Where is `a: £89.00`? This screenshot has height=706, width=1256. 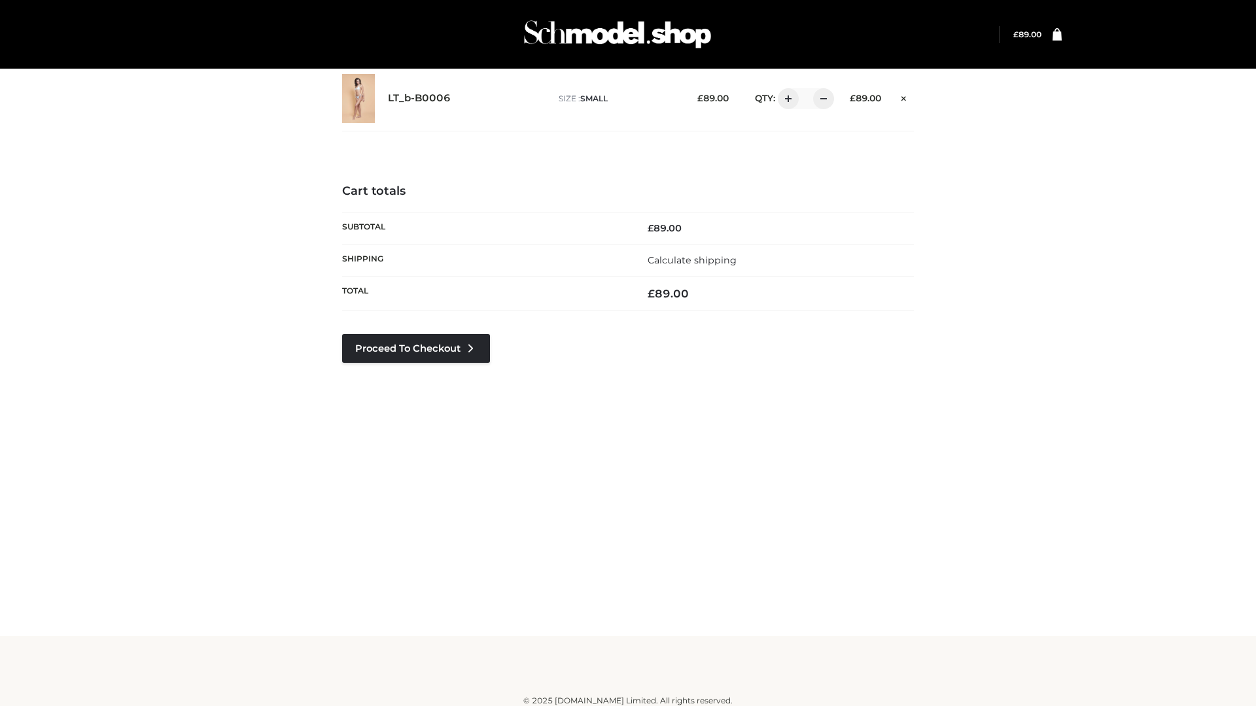 a: £89.00 is located at coordinates (1027, 34).